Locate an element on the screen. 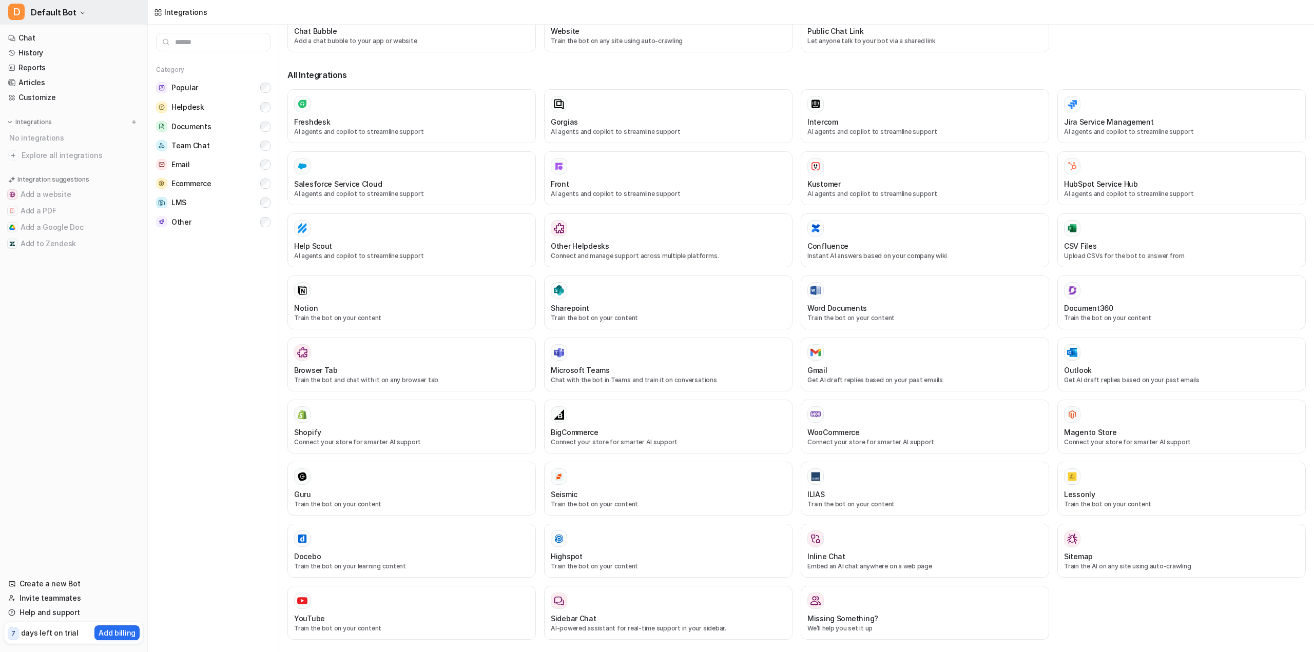 The image size is (1314, 652). img: Other is located at coordinates (162, 222).